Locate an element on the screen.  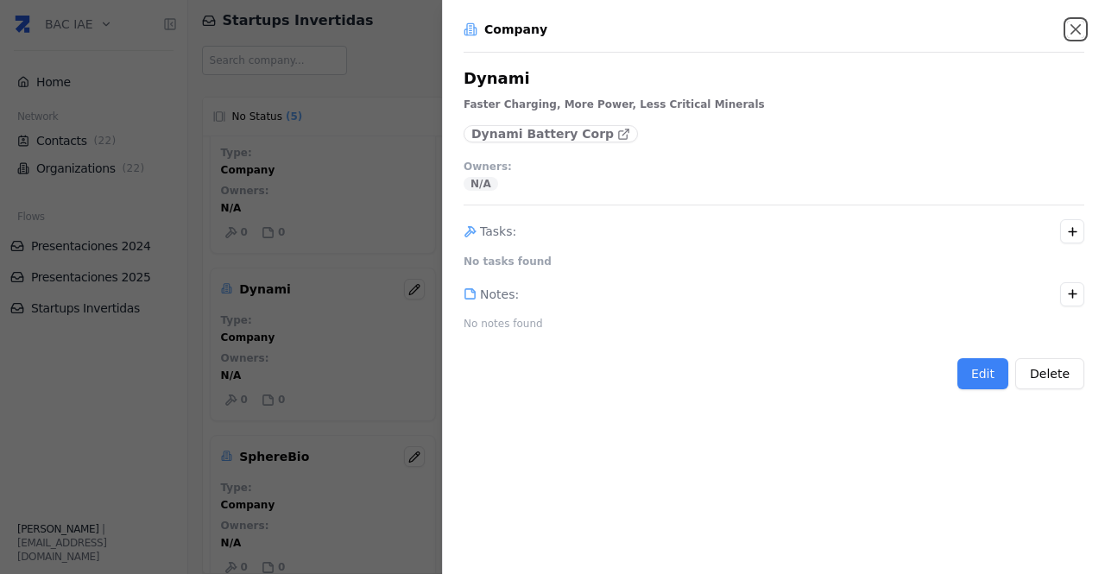
p: N/A is located at coordinates (481, 184).